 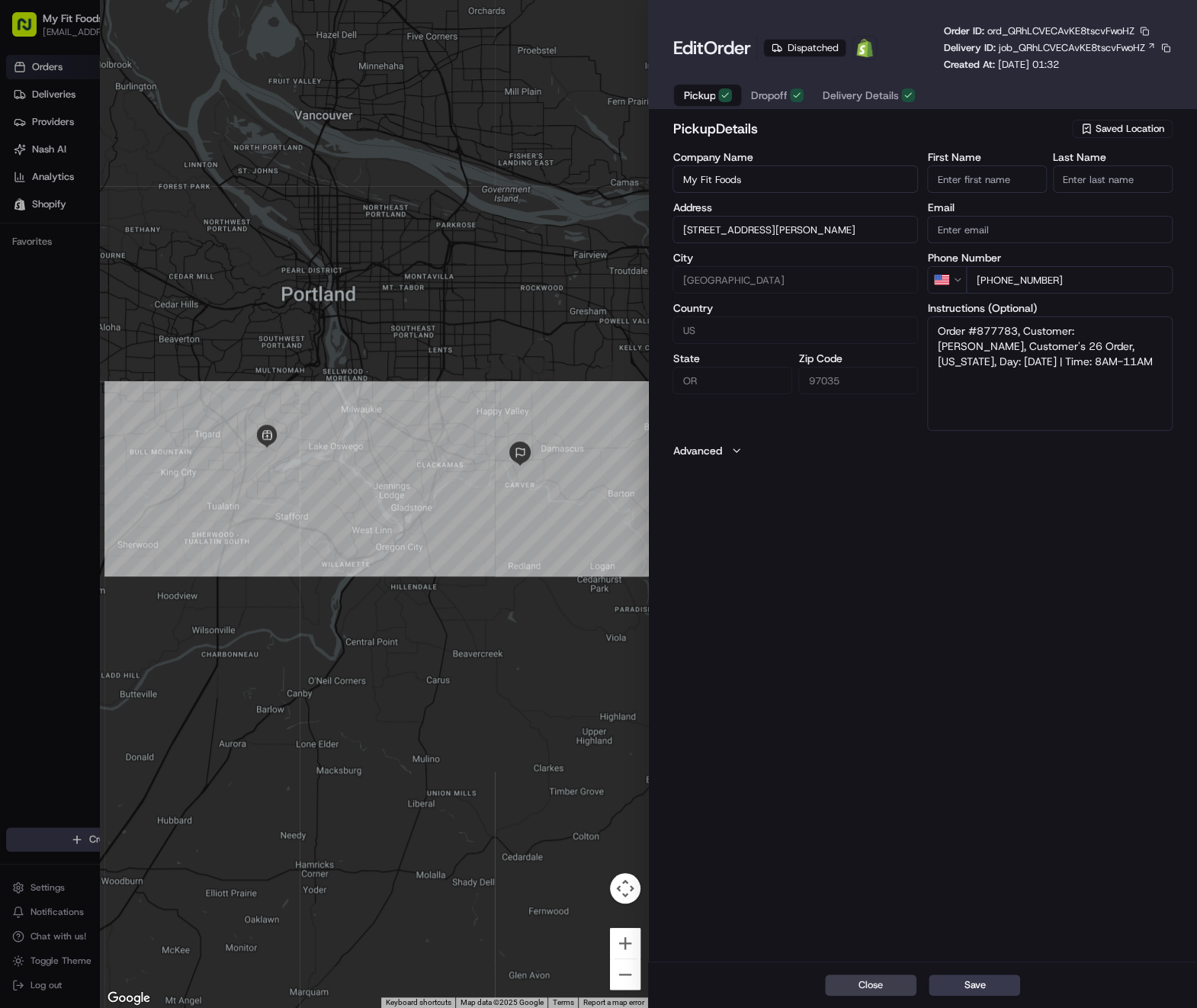 I want to click on label: Zip Code, so click(x=858, y=358).